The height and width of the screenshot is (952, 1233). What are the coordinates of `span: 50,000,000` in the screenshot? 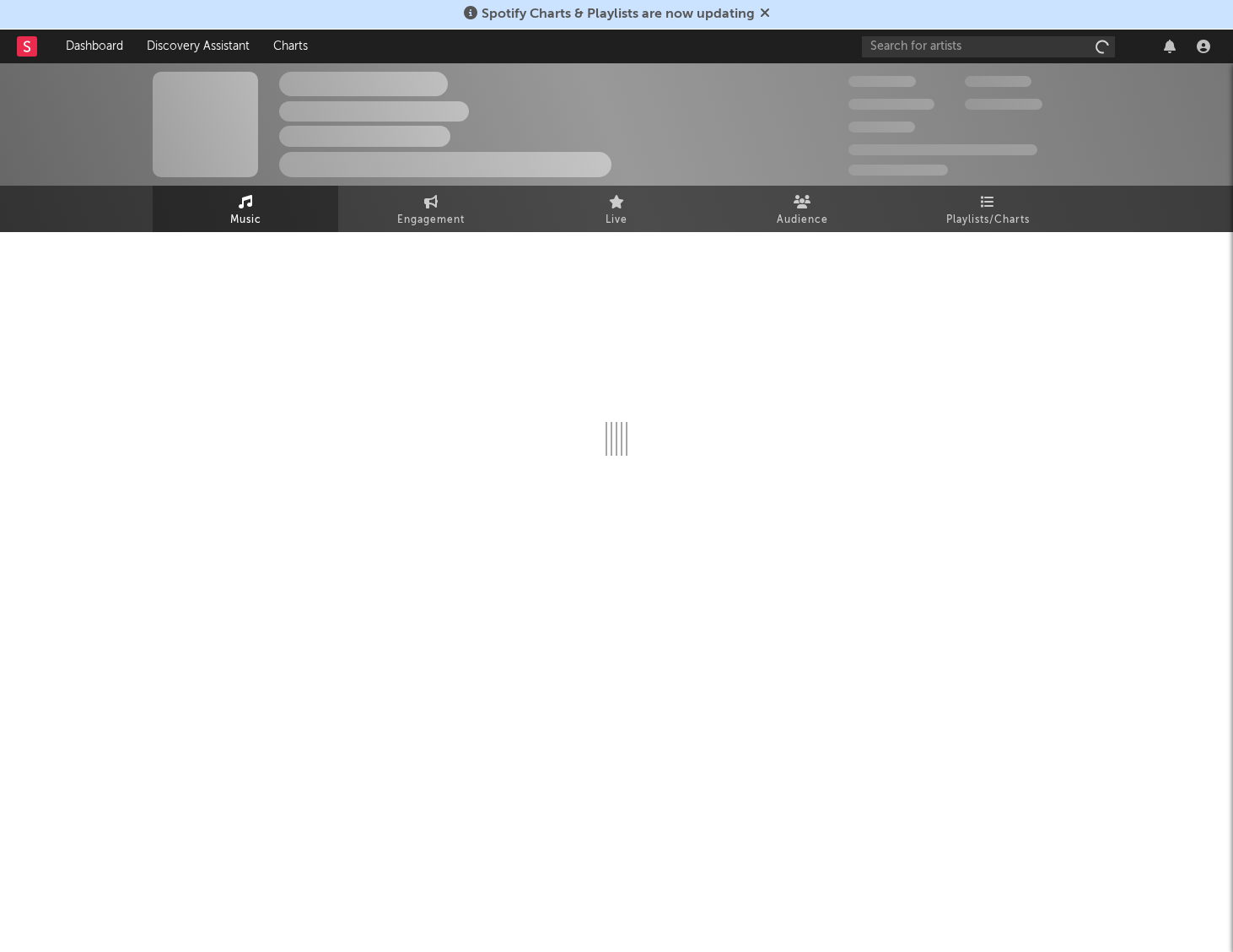 It's located at (892, 104).